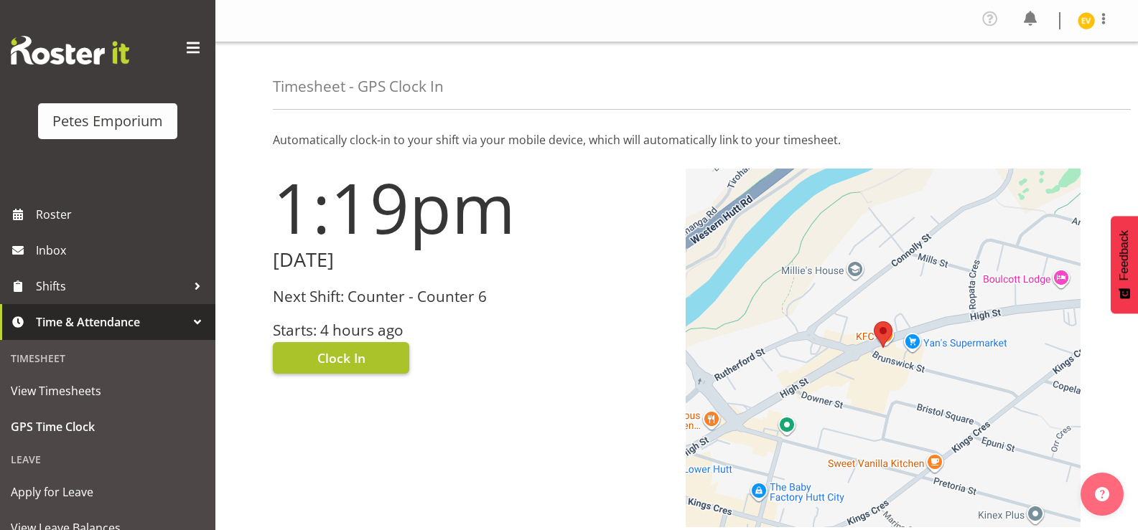 The image size is (1138, 530). I want to click on span: Clock In, so click(341, 358).